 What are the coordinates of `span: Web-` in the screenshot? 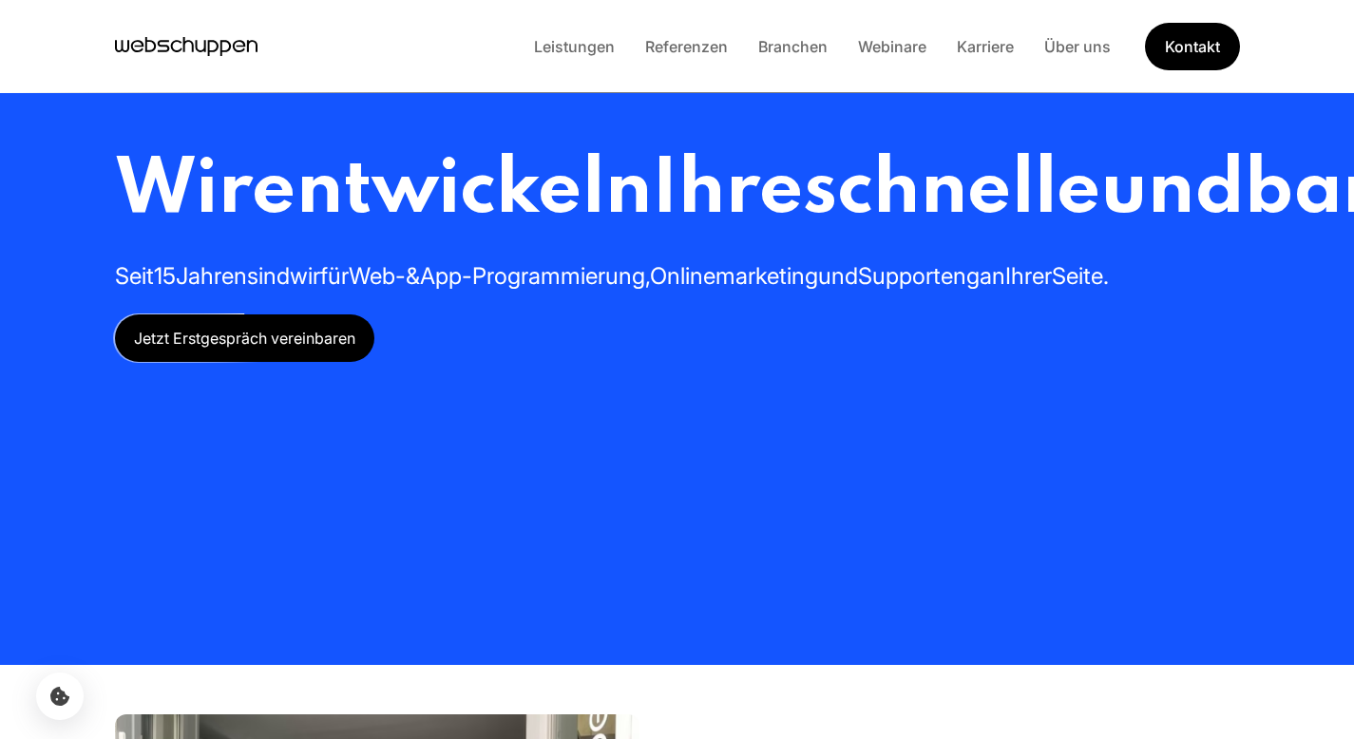 It's located at (377, 276).